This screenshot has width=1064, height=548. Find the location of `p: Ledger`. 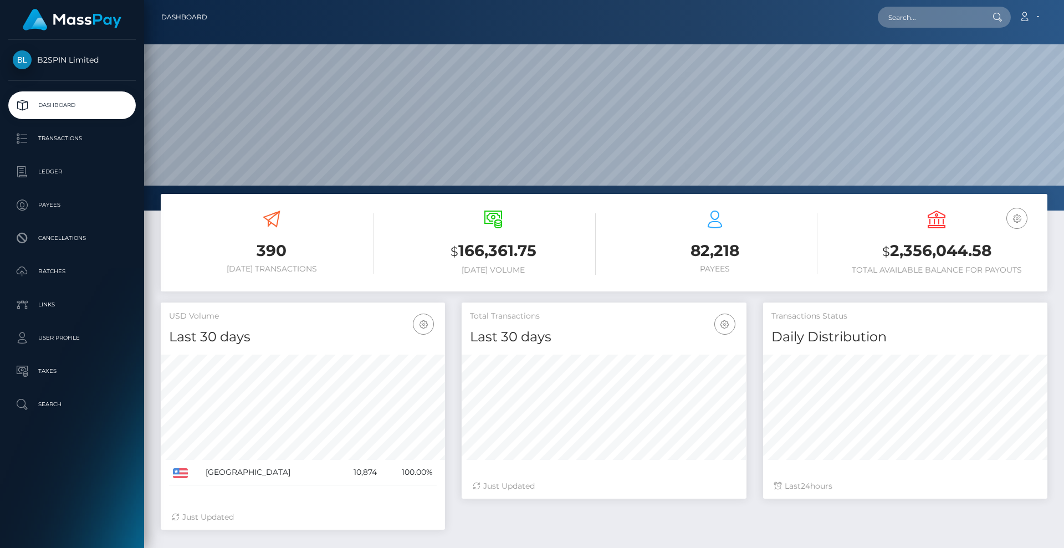

p: Ledger is located at coordinates (72, 172).